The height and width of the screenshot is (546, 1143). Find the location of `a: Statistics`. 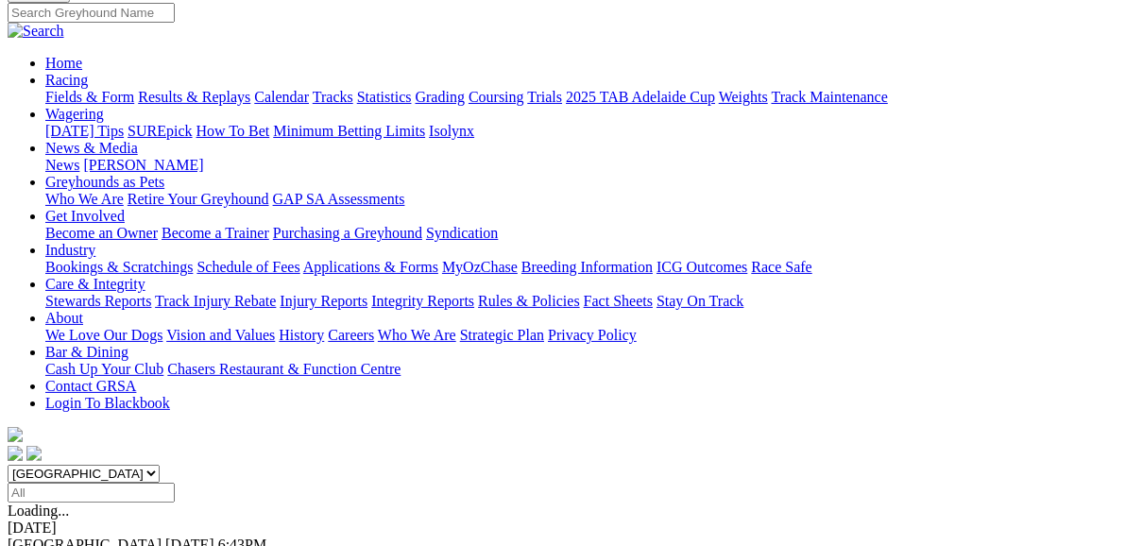

a: Statistics is located at coordinates (385, 96).